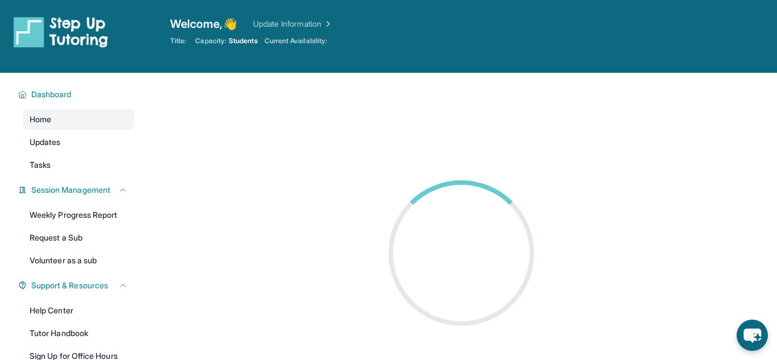  What do you see at coordinates (204, 24) in the screenshot?
I see `span: Welcome, 👋` at bounding box center [204, 24].